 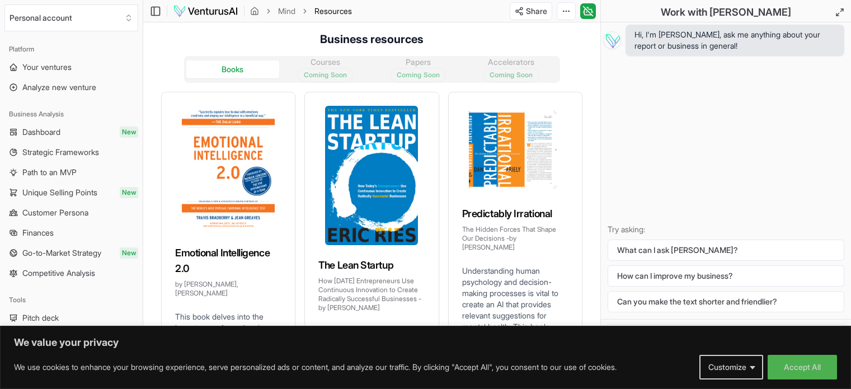 What do you see at coordinates (71, 193) in the screenshot?
I see `a: Unique Selling PointsNew` at bounding box center [71, 193].